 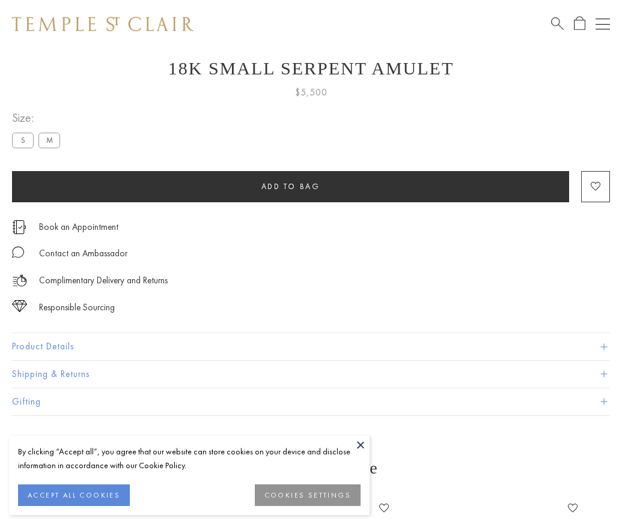 What do you see at coordinates (18, 252) in the screenshot?
I see `img: MessageIcon-01_2.svg` at bounding box center [18, 252].